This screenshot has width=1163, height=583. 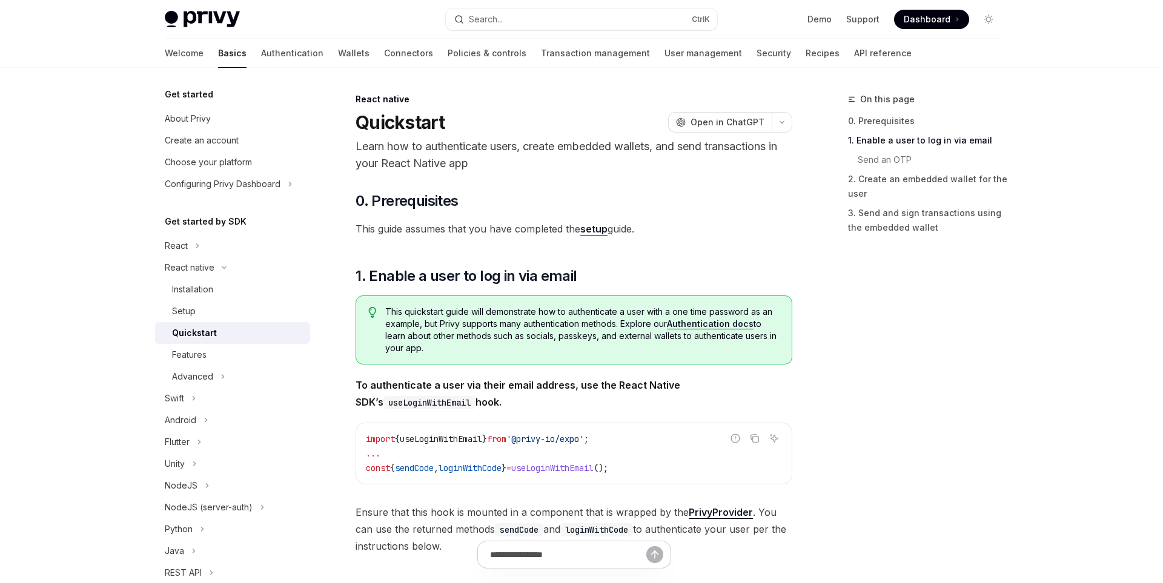 I want to click on a: About Privy, so click(x=233, y=119).